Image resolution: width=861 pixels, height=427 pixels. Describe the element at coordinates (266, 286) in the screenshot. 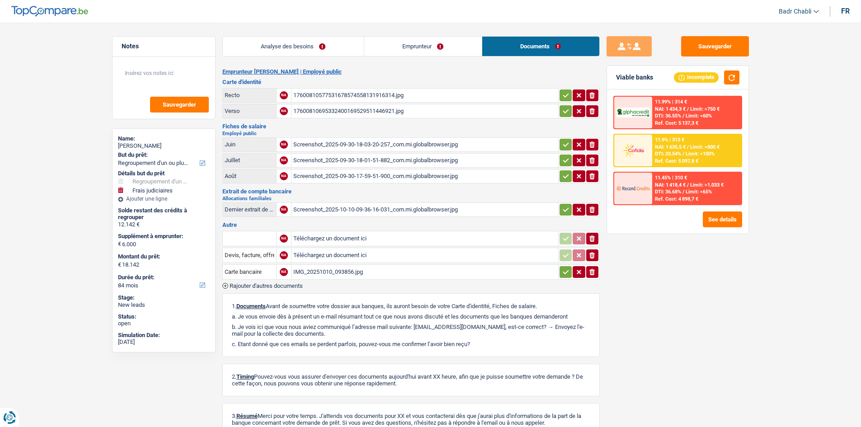

I see `span: Rajouter d'autres documents` at that location.